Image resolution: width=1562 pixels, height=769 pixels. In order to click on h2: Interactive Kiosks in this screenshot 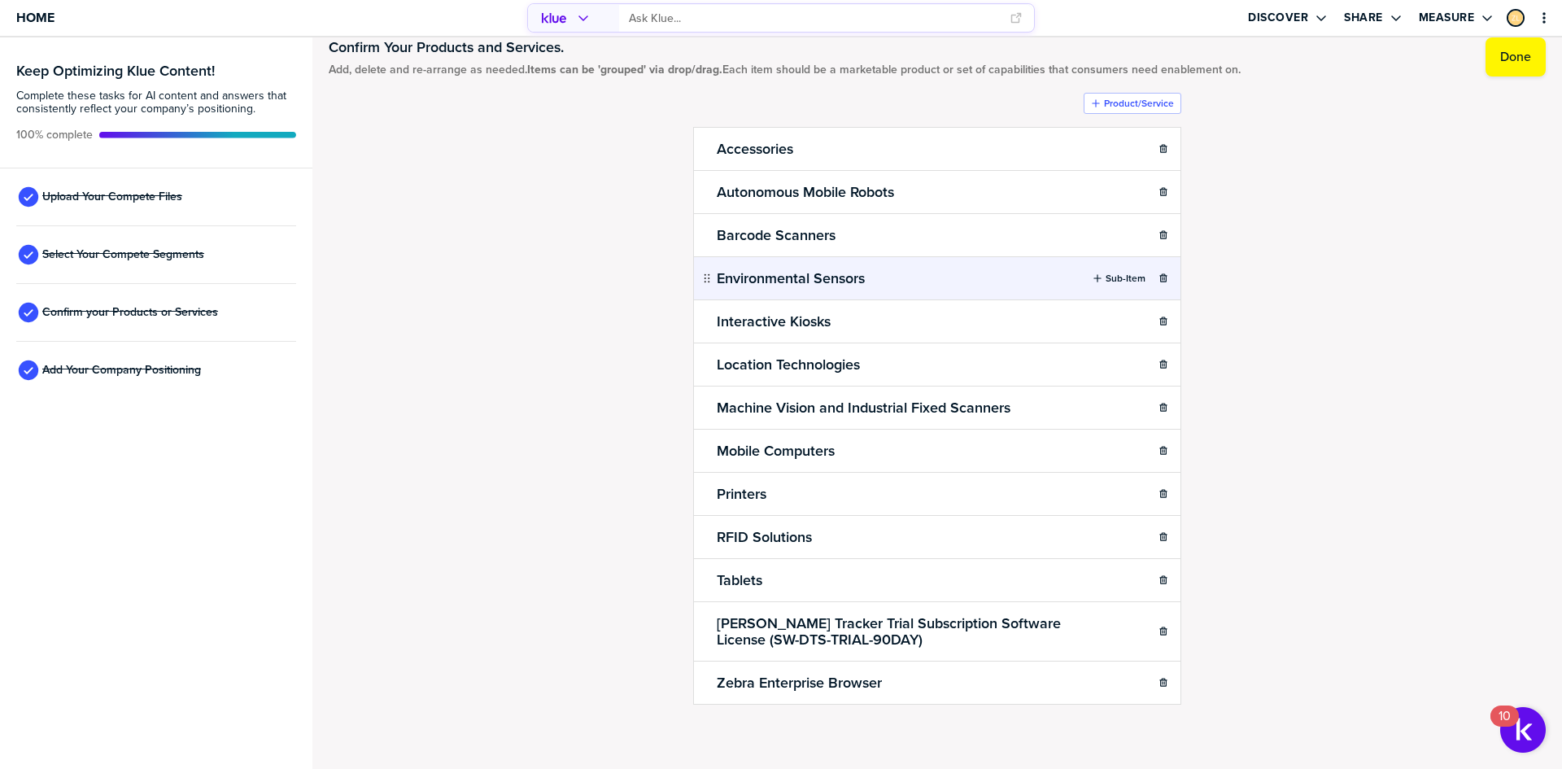, I will do `click(773, 321)`.